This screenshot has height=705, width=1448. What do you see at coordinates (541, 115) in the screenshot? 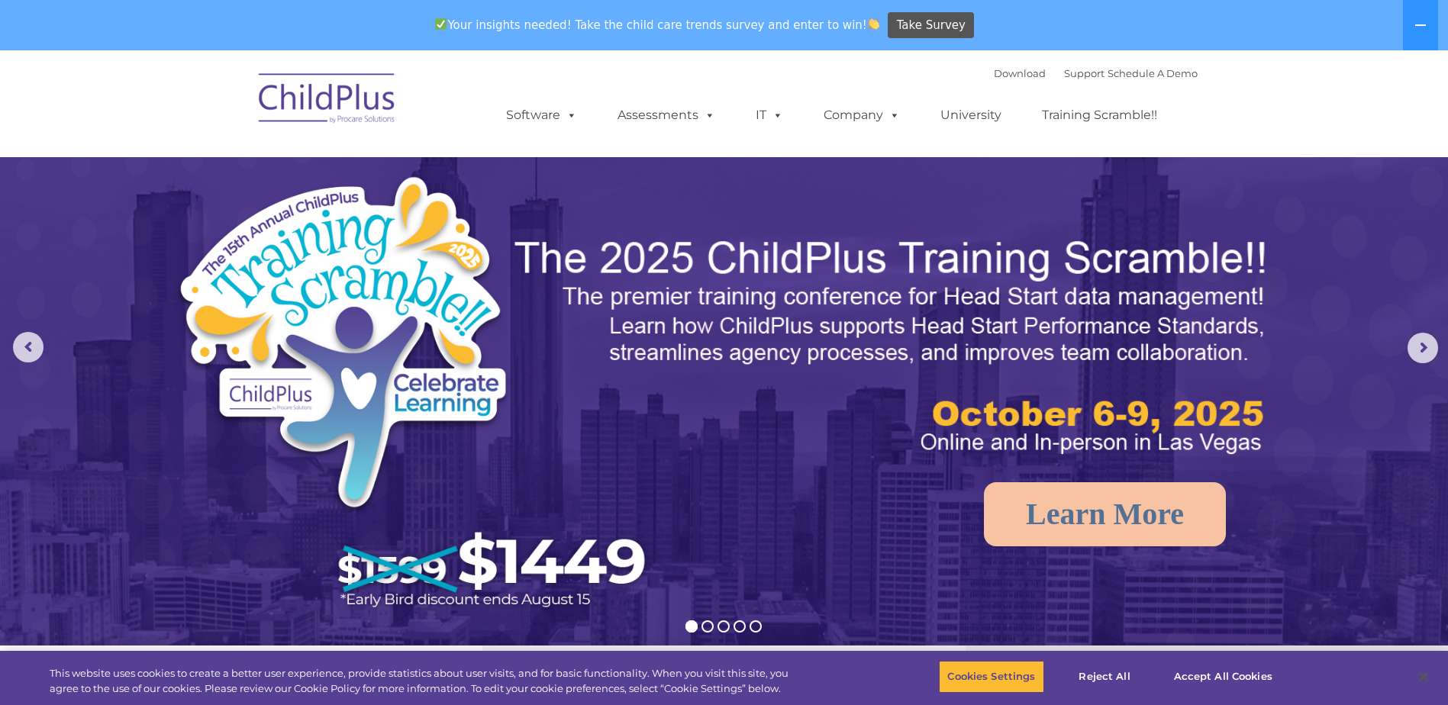
I see `a: Software` at bounding box center [541, 115].